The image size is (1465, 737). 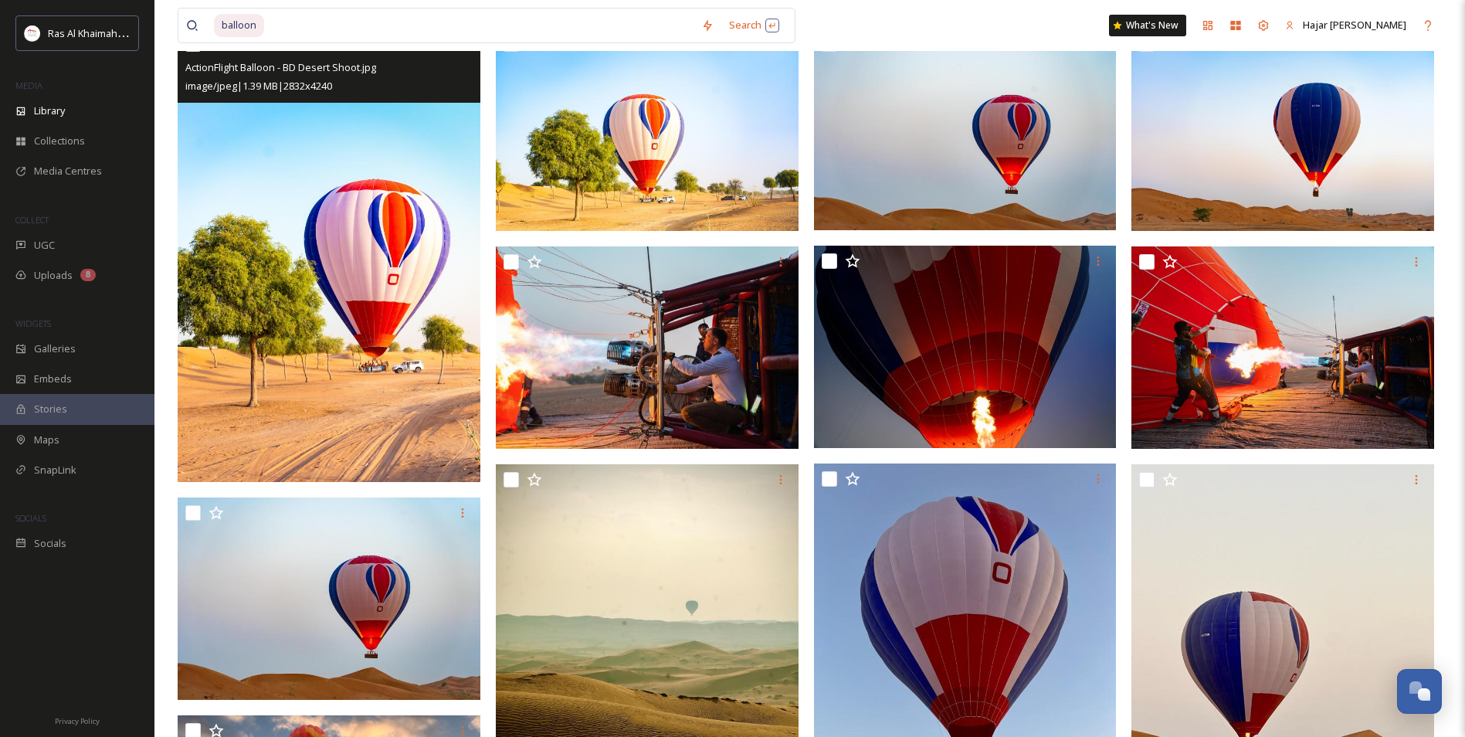 I want to click on div: 8, so click(x=88, y=275).